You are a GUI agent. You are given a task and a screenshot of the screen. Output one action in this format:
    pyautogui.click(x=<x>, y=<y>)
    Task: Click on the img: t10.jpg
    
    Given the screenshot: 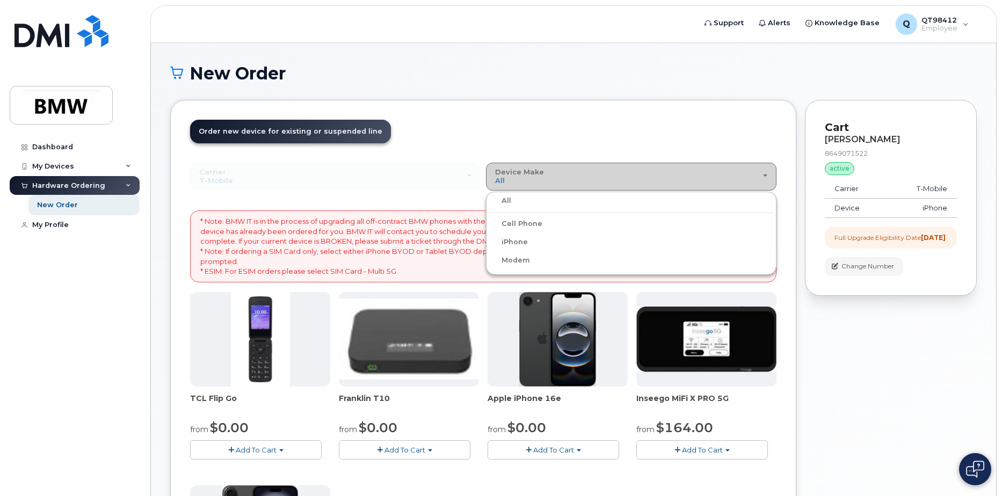 What is the action you would take?
    pyautogui.click(x=409, y=339)
    